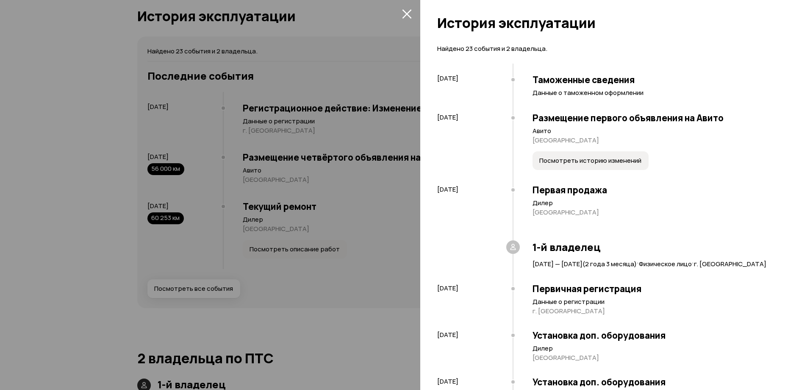  I want to click on h3: Первичная регистрация, so click(658, 288).